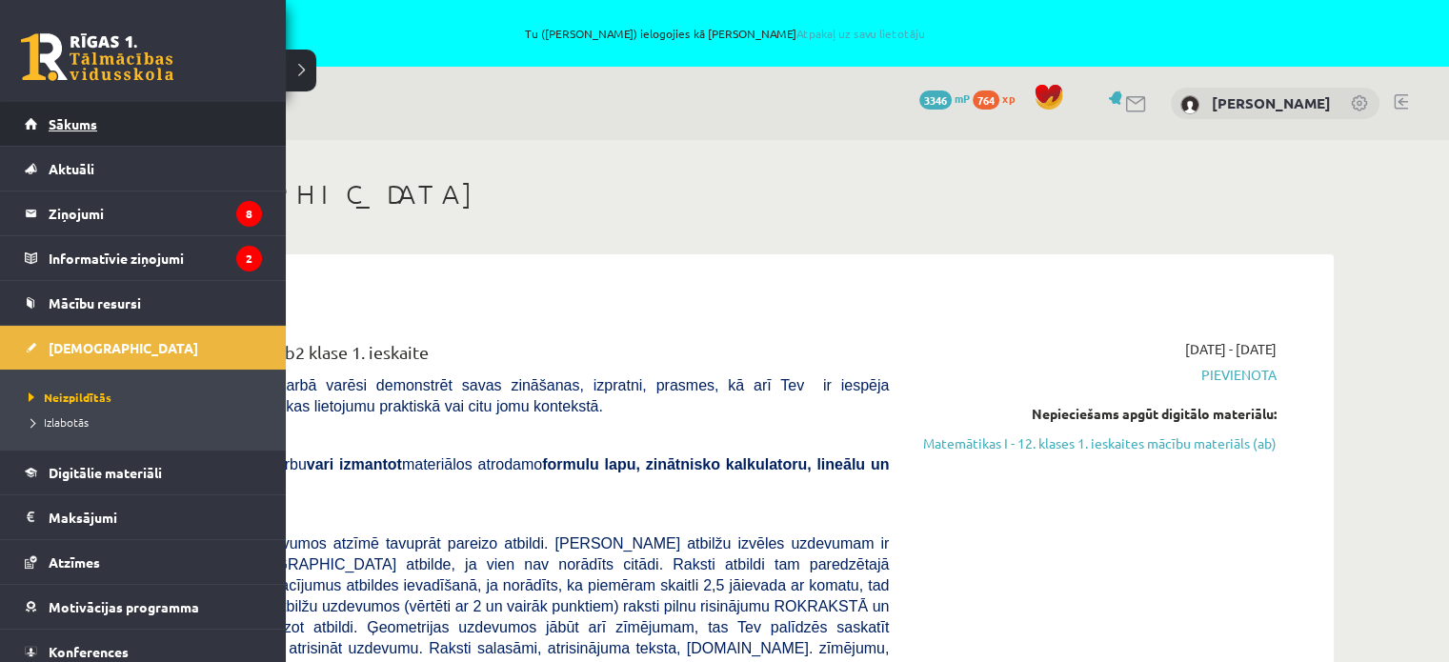 The image size is (1449, 662). I want to click on legend: Maksājumi, so click(155, 517).